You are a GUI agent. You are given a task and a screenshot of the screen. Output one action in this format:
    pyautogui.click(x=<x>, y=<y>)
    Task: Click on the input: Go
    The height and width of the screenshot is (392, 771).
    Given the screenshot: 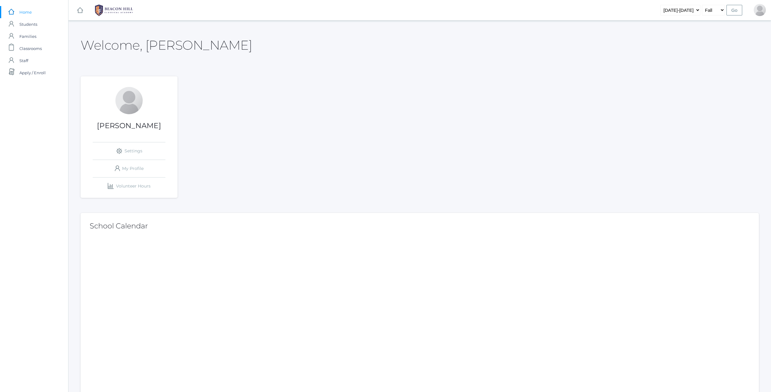 What is the action you would take?
    pyautogui.click(x=735, y=10)
    